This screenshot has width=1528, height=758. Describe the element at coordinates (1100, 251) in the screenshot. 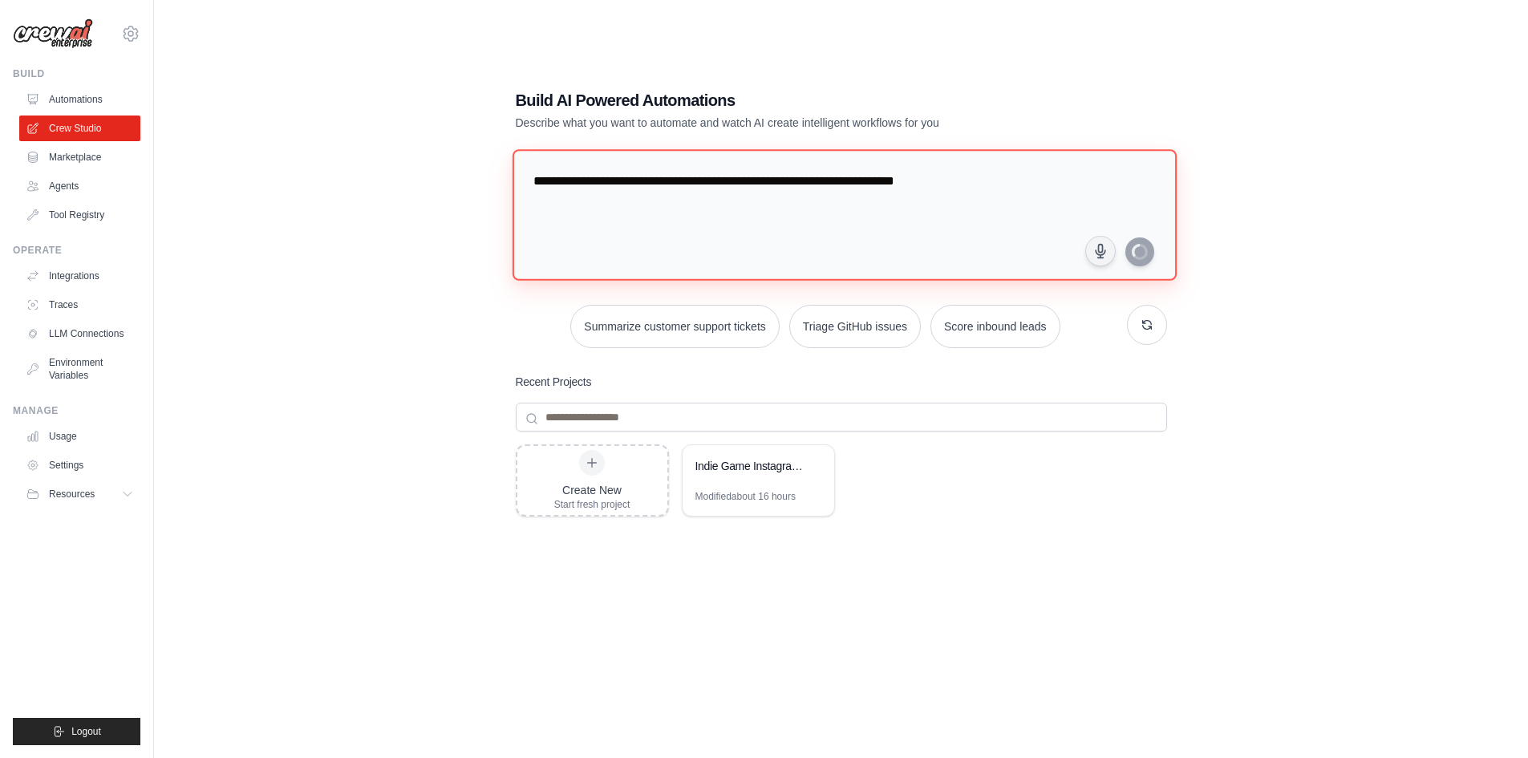

I see `button: Click to speak your automation idea` at that location.